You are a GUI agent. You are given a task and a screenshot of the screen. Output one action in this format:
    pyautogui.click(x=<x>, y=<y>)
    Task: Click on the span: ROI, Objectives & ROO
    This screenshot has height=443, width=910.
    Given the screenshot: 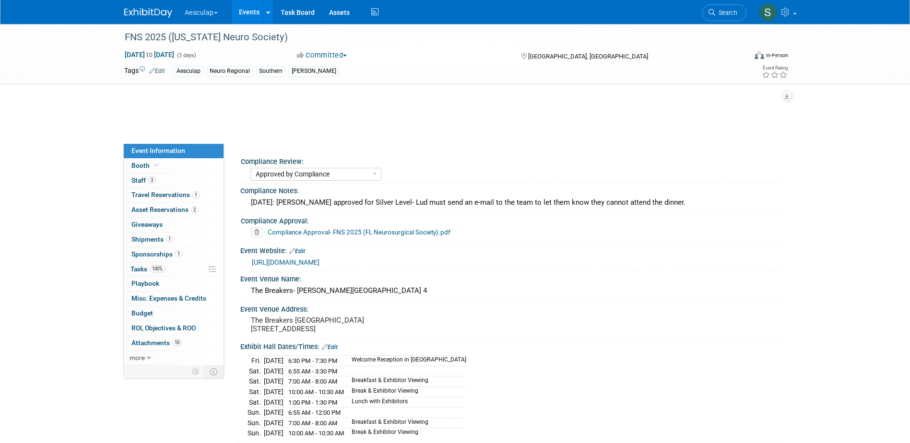 What is the action you would take?
    pyautogui.click(x=164, y=328)
    